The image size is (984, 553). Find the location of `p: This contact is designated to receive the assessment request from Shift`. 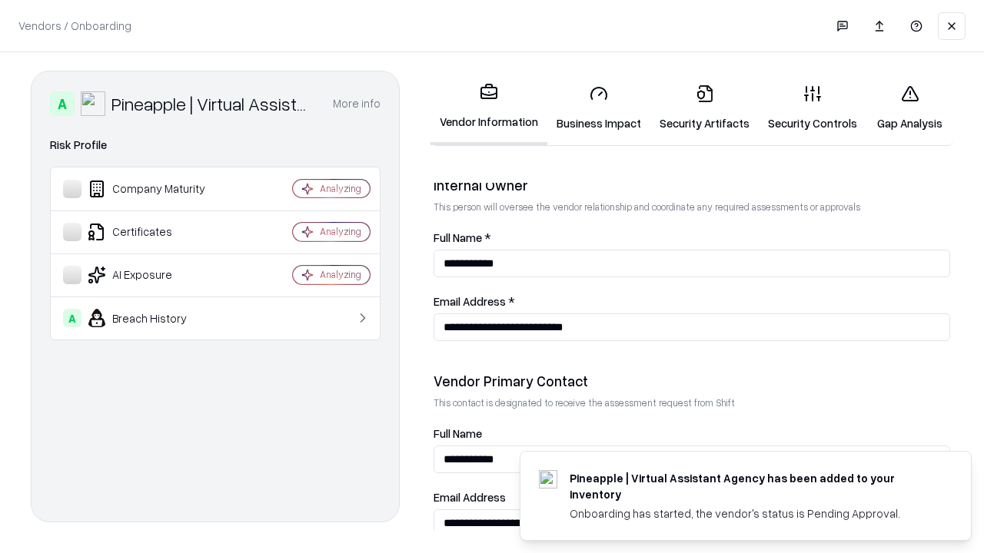

p: This contact is designated to receive the assessment request from Shift is located at coordinates (692, 403).